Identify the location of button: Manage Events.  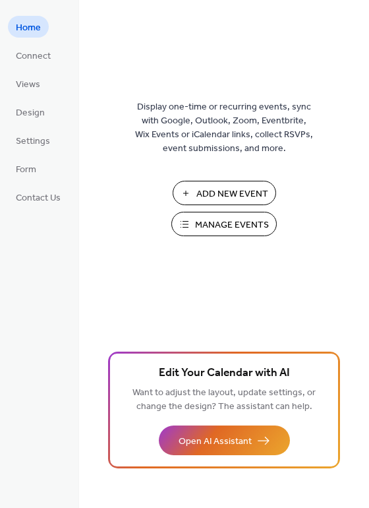
(224, 224).